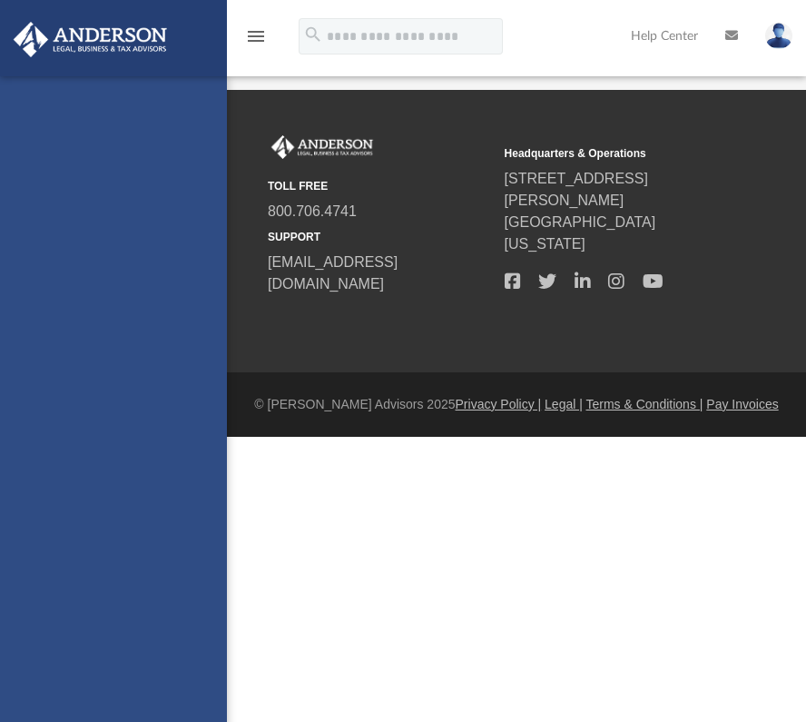 This screenshot has height=722, width=806. What do you see at coordinates (779, 35) in the screenshot?
I see `img: User Pic` at bounding box center [779, 35].